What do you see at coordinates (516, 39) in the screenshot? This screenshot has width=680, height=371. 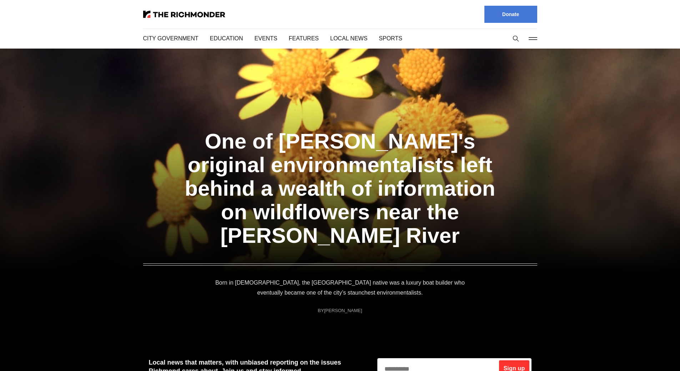 I see `button: Search this site` at bounding box center [516, 39].